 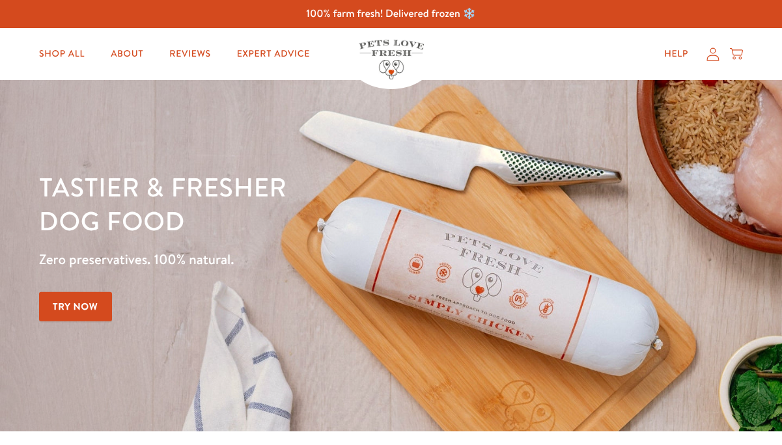 I want to click on a: Expert Advice, so click(x=274, y=54).